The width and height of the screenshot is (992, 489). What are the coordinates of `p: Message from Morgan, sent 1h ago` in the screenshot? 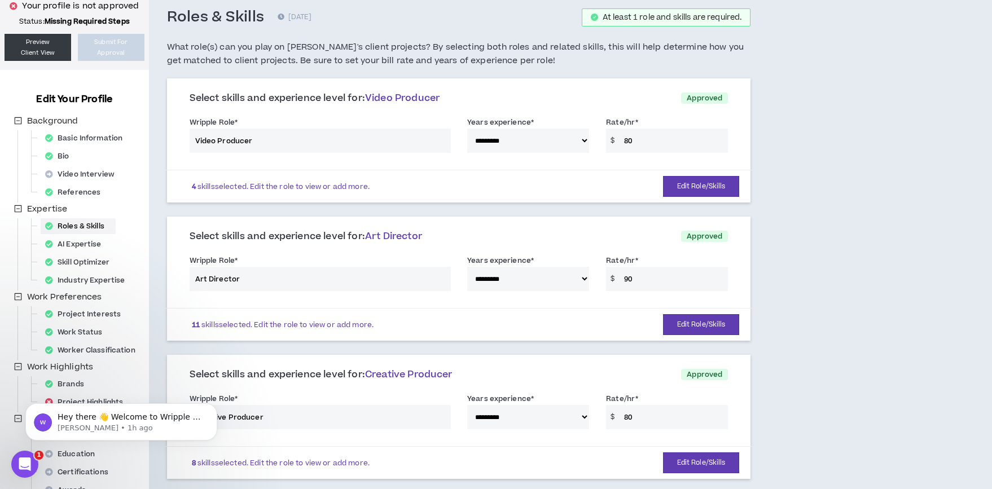 It's located at (122, 95).